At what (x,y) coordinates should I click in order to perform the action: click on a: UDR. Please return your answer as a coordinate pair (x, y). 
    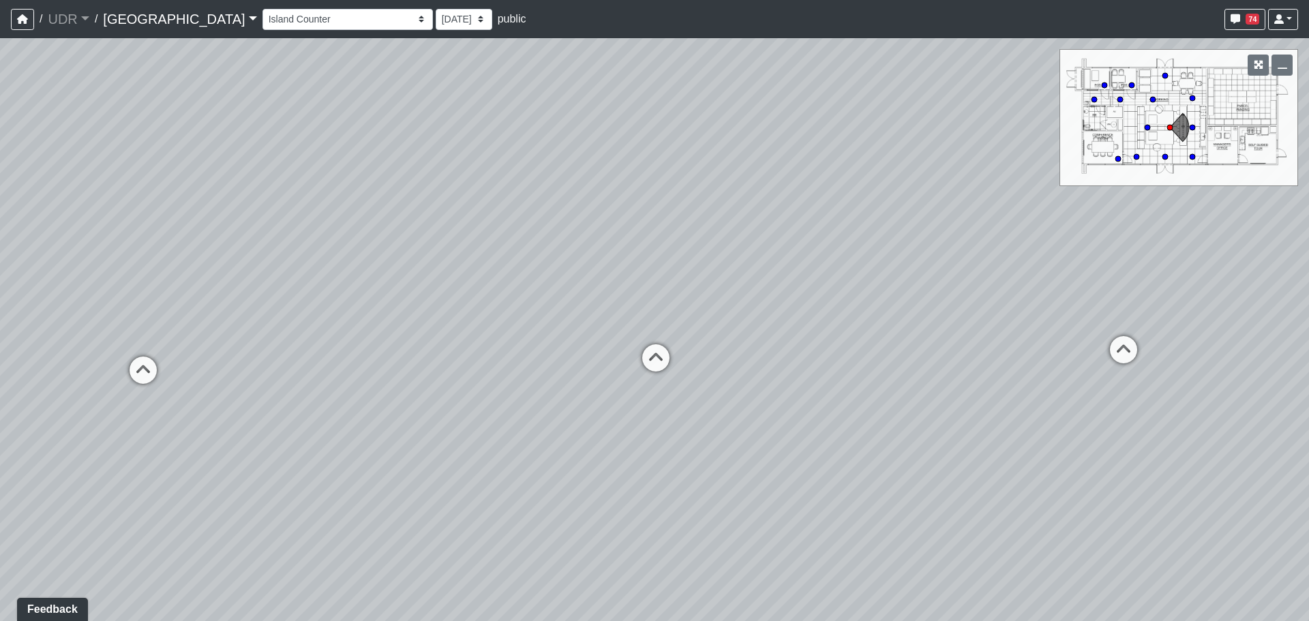
    Looking at the image, I should click on (68, 19).